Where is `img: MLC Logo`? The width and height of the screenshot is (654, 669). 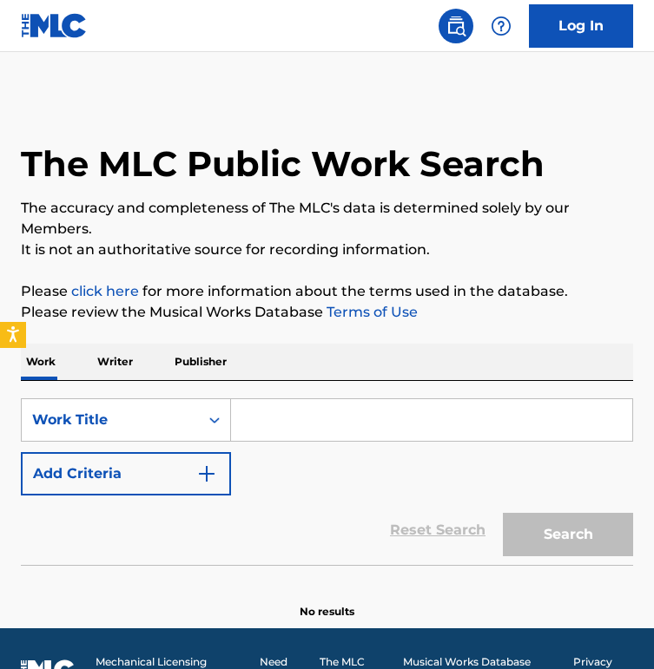
img: MLC Logo is located at coordinates (54, 25).